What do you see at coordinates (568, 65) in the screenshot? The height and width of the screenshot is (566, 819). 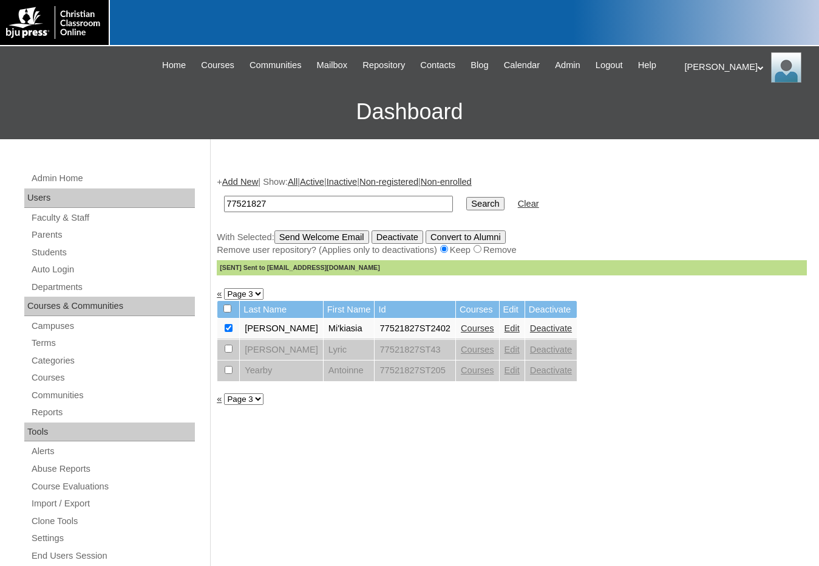 I see `span: Admin` at bounding box center [568, 65].